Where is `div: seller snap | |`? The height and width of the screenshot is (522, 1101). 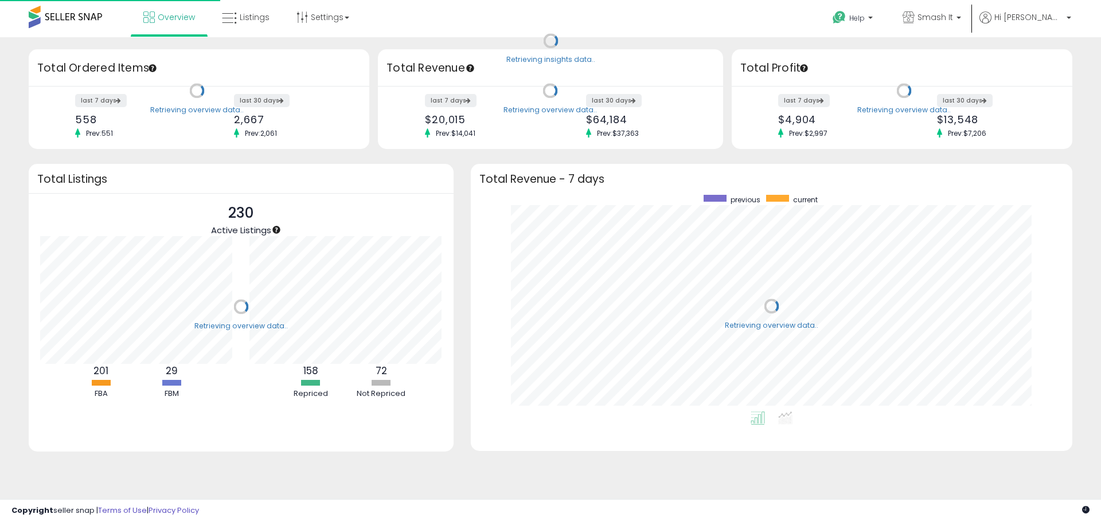
div: seller snap | | is located at coordinates (105, 511).